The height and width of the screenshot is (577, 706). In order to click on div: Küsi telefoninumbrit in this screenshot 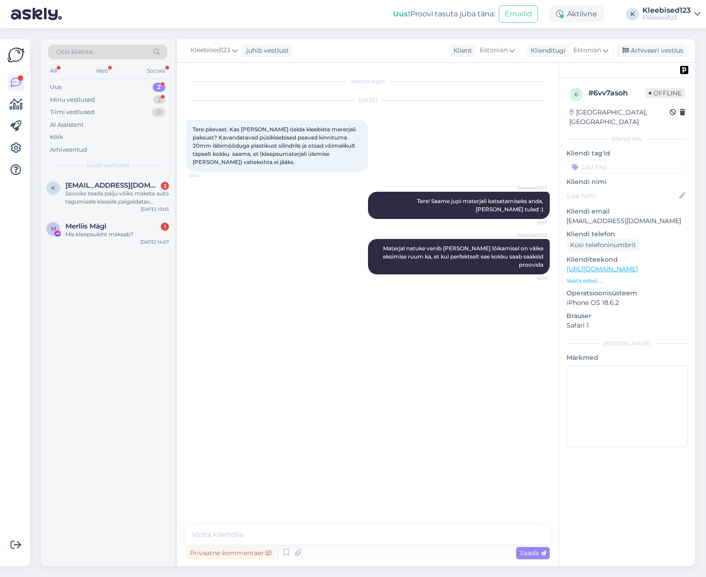, I will do `click(603, 245)`.